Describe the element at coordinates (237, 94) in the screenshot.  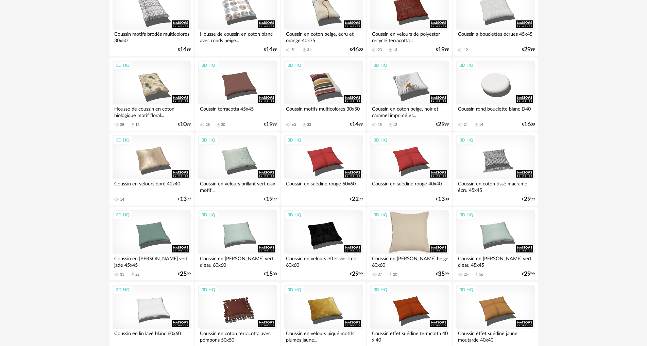
I see `a: 3D HQ Coussin terracotta 45x45 28 Download icon 20 €1999` at that location.